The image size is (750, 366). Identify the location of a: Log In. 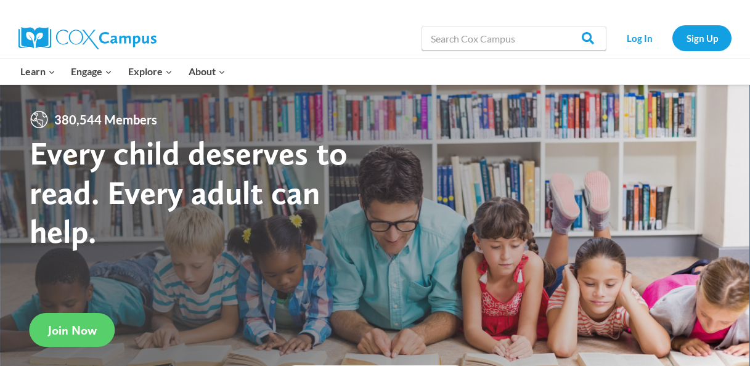
(639, 38).